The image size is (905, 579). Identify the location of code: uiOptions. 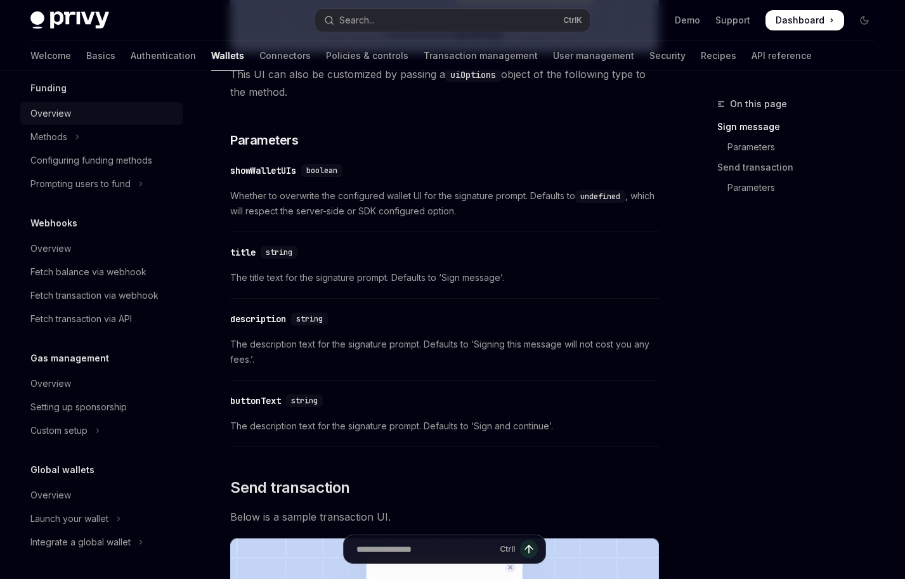
(473, 75).